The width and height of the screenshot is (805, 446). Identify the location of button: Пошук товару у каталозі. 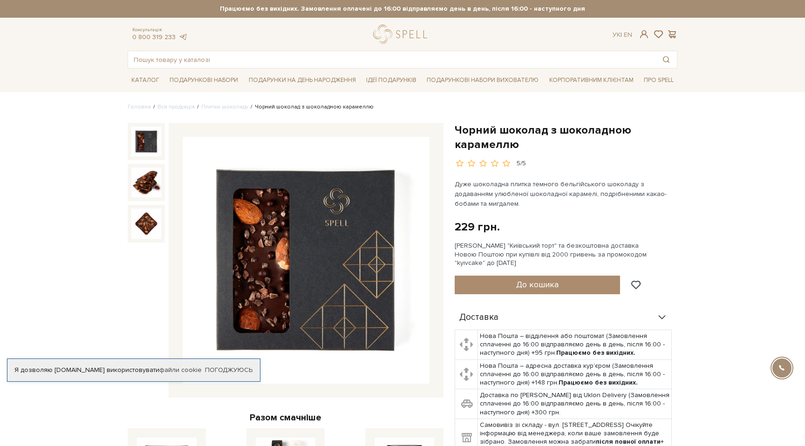
(666, 60).